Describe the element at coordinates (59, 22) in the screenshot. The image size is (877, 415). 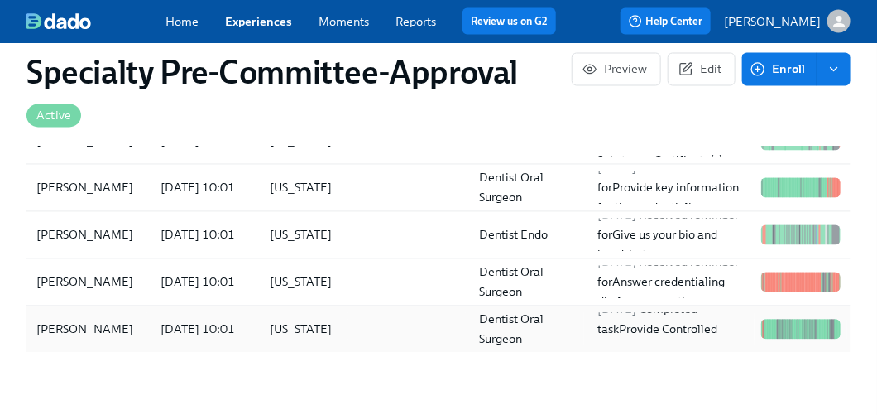
I see `img: dado` at that location.